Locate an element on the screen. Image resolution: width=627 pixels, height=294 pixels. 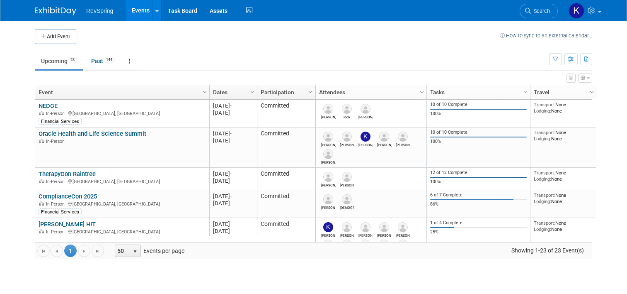
span: Go to the last page is located at coordinates (98, 251).